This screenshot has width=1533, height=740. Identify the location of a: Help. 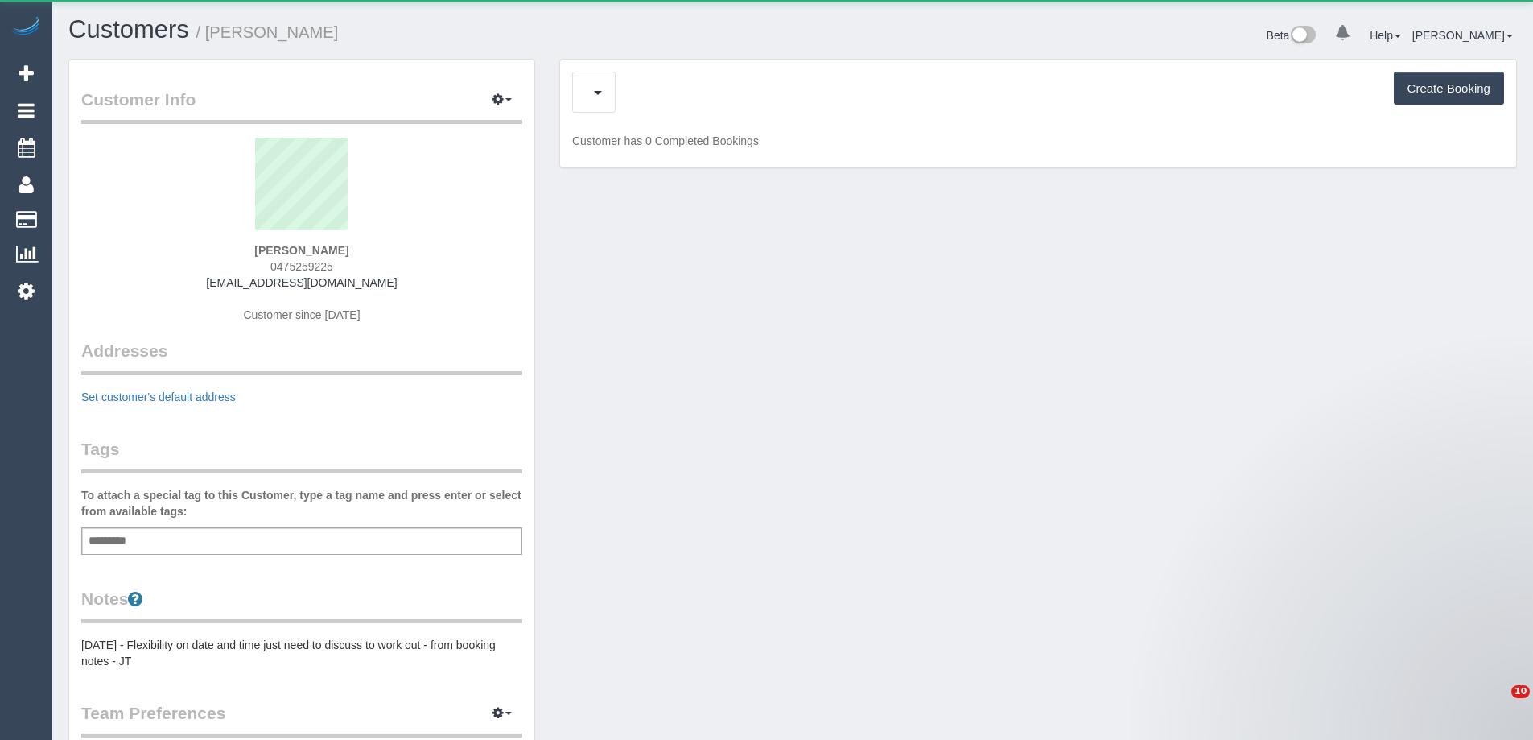
(1385, 35).